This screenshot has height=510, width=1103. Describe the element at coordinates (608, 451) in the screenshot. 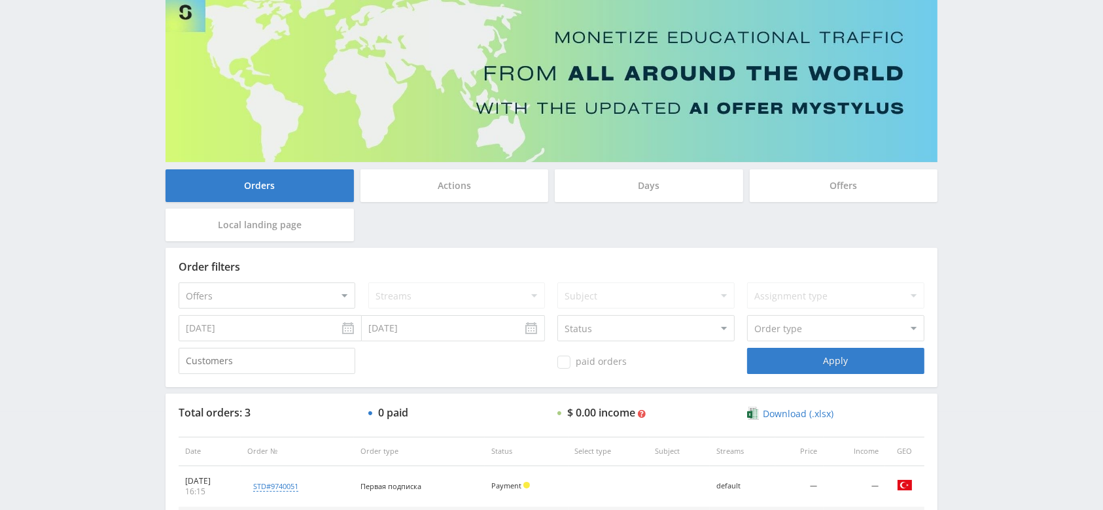

I see `th: Select type` at that location.